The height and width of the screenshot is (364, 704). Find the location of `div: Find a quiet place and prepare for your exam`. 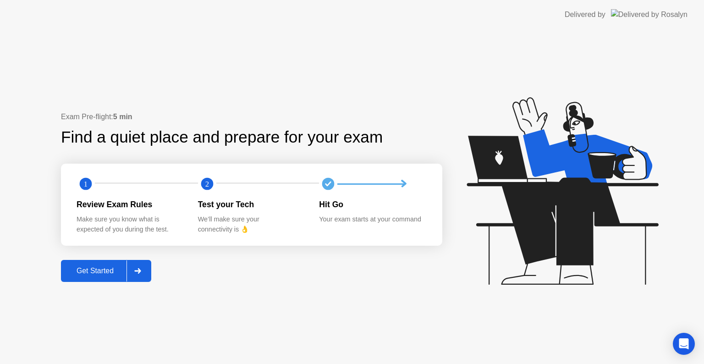

div: Find a quiet place and prepare for your exam is located at coordinates (222, 137).